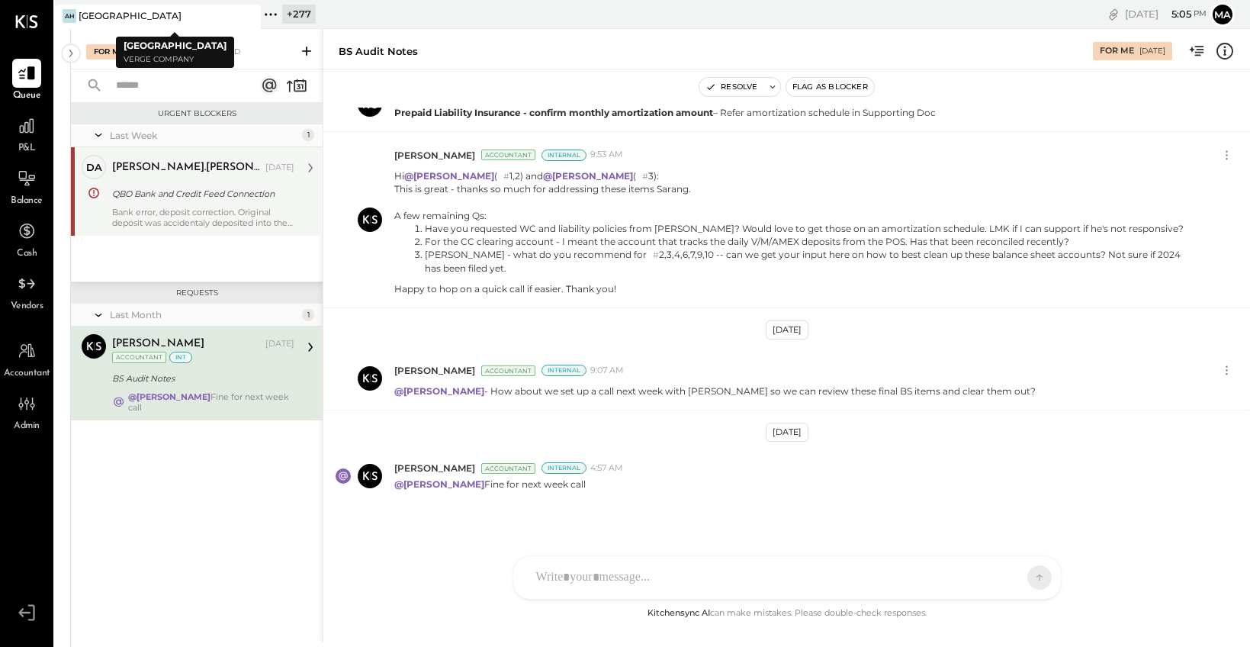 The width and height of the screenshot is (1250, 647). I want to click on div: A few remaining Qs:, so click(795, 215).